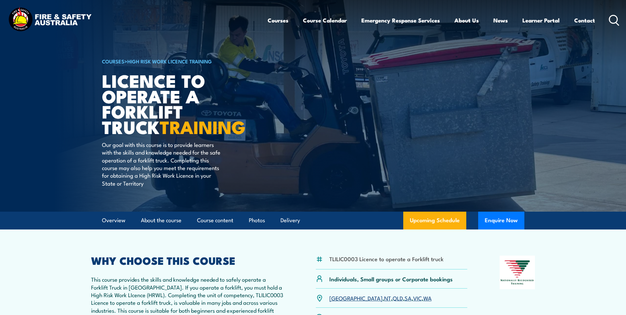  I want to click on h1: Licence to operate a forklift truck, so click(183, 103).